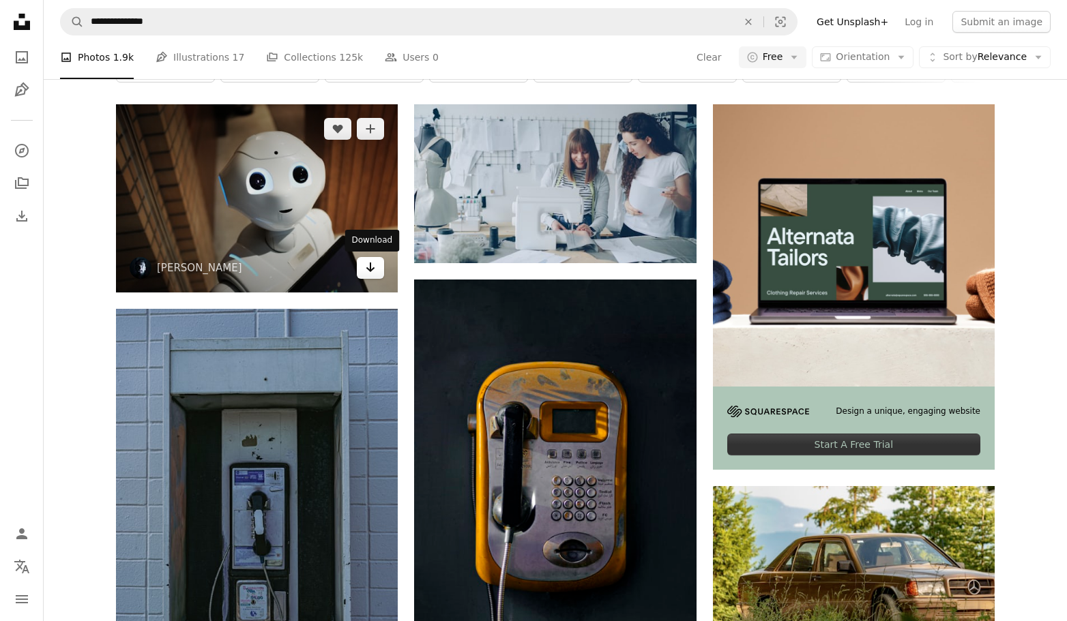 The height and width of the screenshot is (621, 1067). I want to click on button: Submit an image, so click(1001, 22).